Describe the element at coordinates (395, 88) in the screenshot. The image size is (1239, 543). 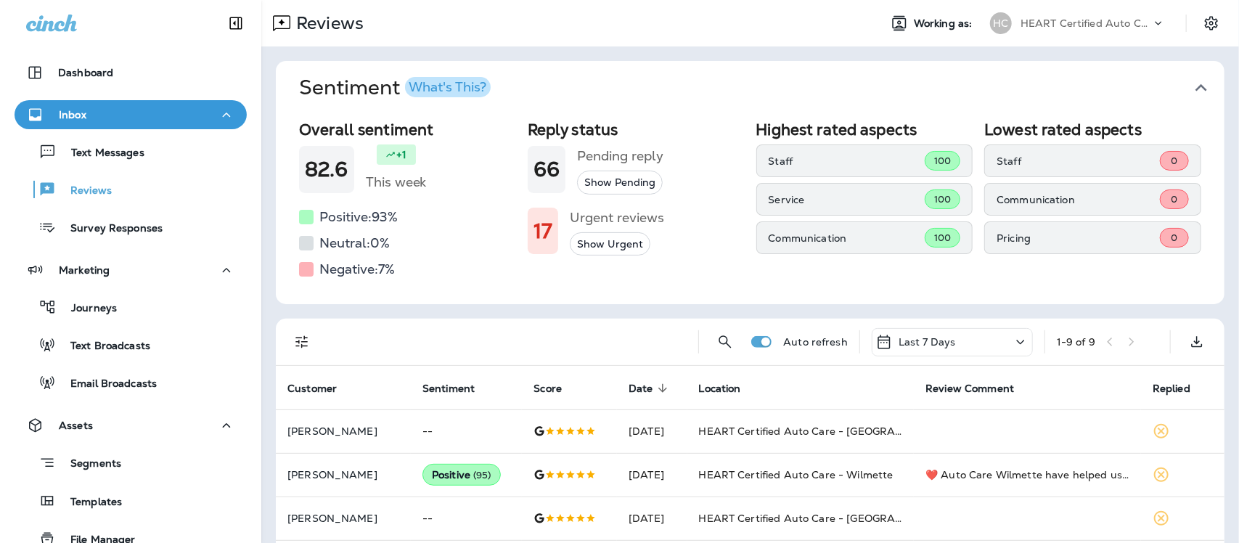
I see `h1: Sentiment` at that location.